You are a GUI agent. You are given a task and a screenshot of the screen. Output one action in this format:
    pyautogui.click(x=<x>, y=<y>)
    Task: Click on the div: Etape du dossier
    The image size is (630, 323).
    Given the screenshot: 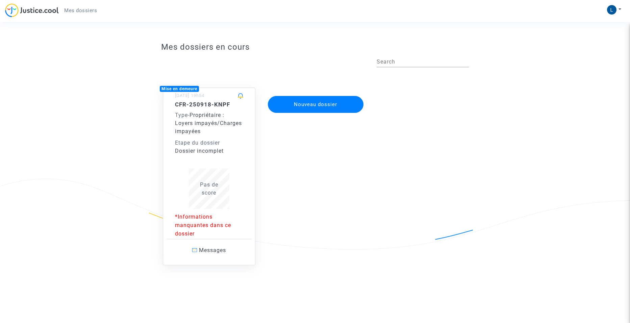 What is the action you would take?
    pyautogui.click(x=209, y=143)
    